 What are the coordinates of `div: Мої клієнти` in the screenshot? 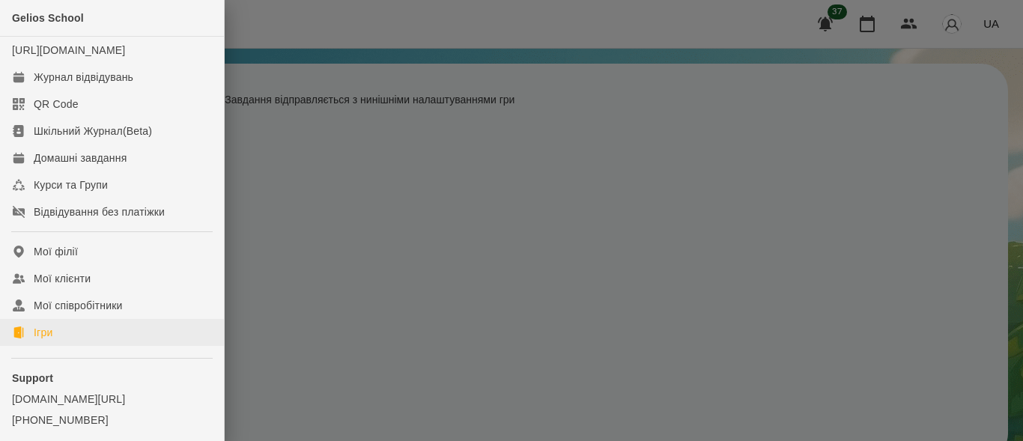 It's located at (62, 279).